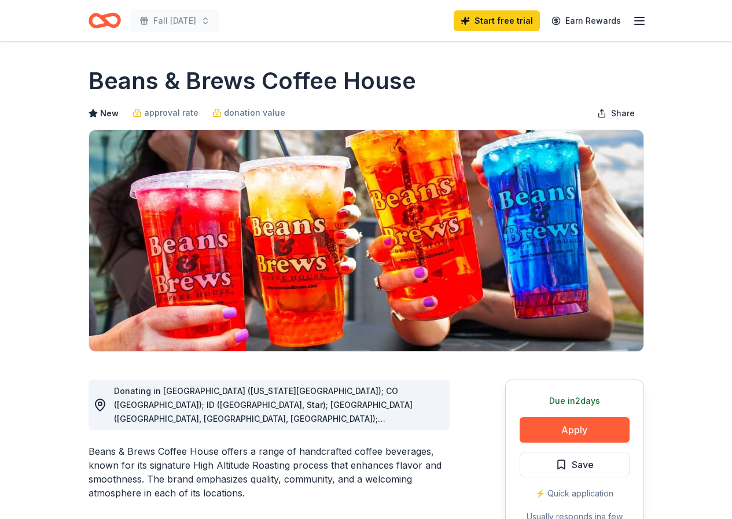  I want to click on a: Start free trial, so click(496, 21).